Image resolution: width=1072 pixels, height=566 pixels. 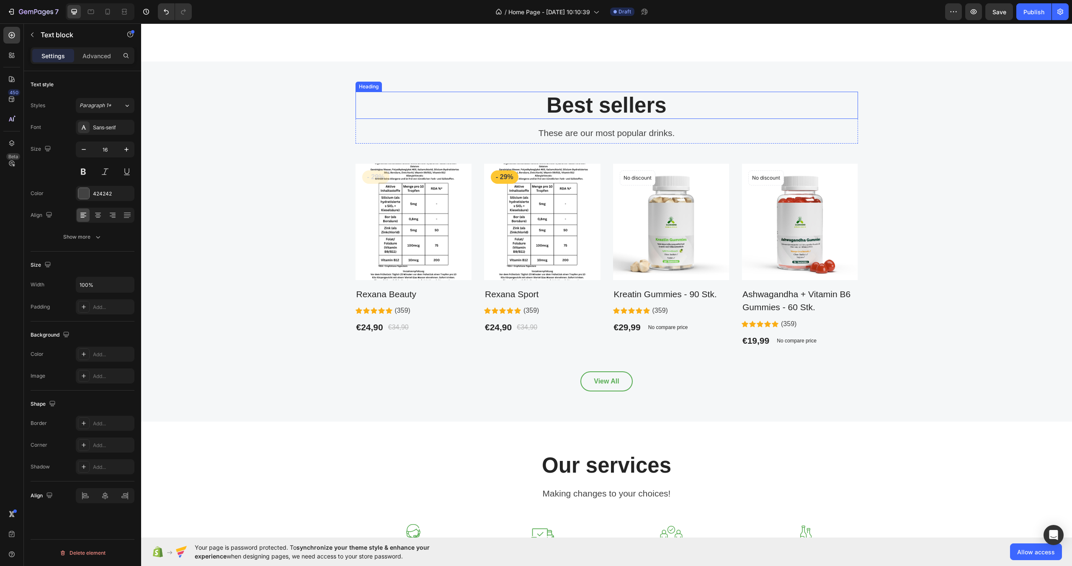 I want to click on div: 424242, so click(x=113, y=194).